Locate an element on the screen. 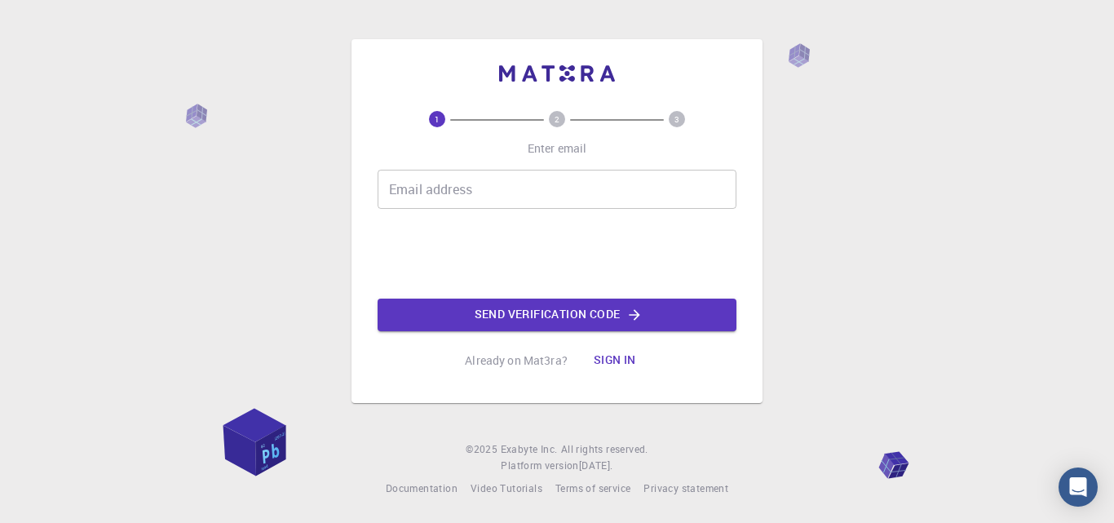 This screenshot has width=1114, height=523. span: Platform version is located at coordinates (539, 466).